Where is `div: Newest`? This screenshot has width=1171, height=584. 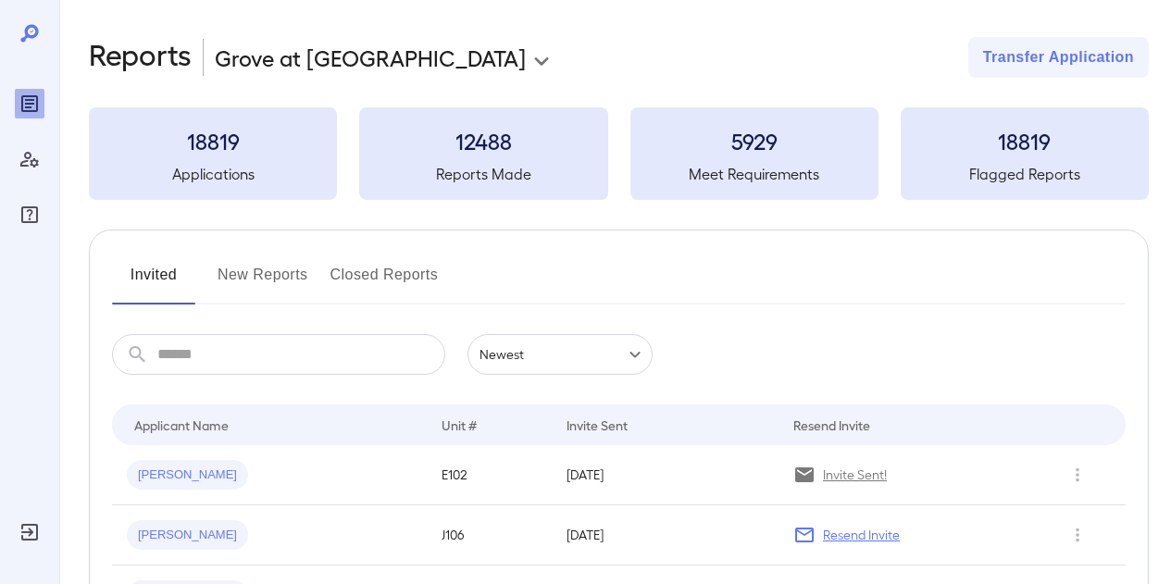
div: Newest is located at coordinates (560, 354).